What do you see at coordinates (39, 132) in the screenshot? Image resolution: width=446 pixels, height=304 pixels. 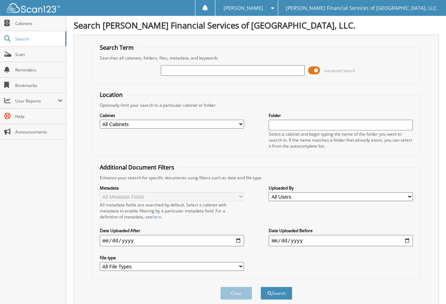 I see `span: Announcements` at bounding box center [39, 132].